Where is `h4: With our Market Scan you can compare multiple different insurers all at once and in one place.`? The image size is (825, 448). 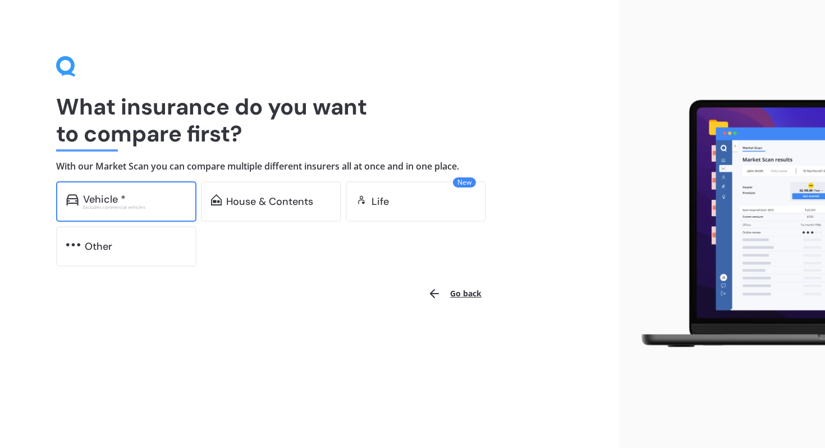 h4: With our Market Scan you can compare multiple different insurers all at once and in one place. is located at coordinates (309, 166).